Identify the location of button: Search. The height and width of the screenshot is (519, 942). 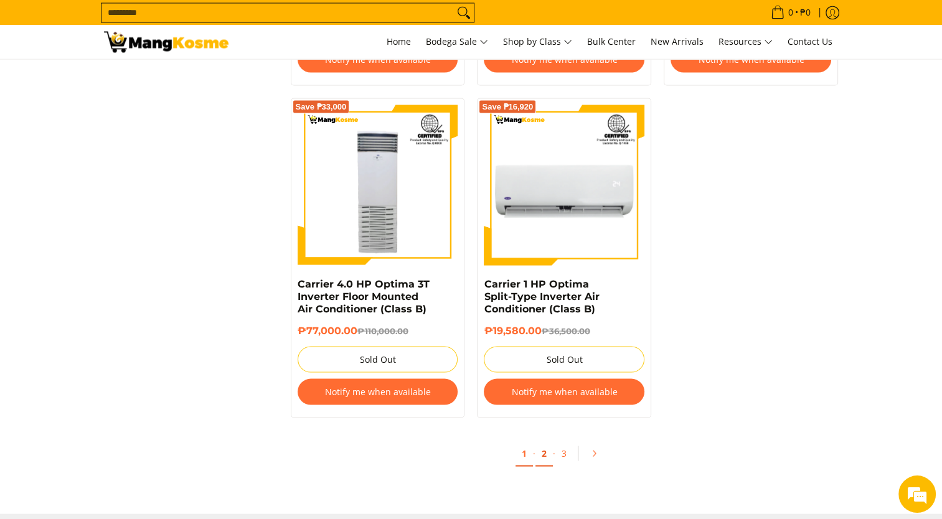
(464, 12).